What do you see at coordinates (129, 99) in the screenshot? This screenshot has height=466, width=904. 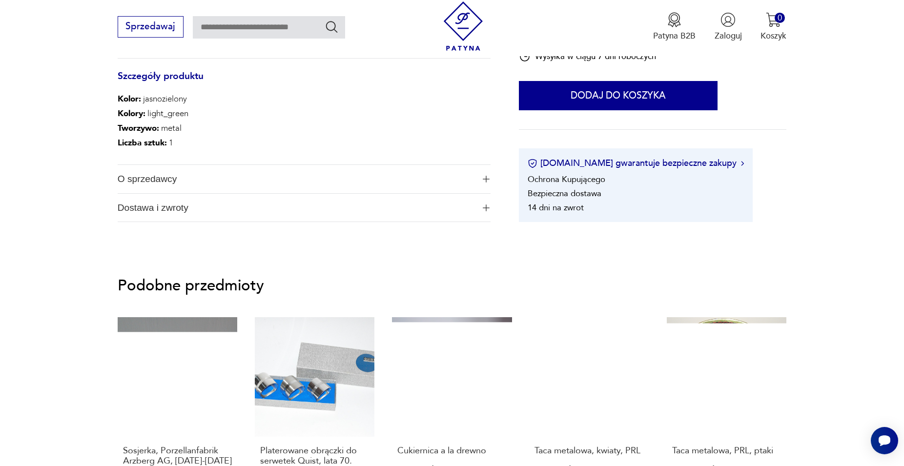 I see `b: Kolor:` at bounding box center [129, 99].